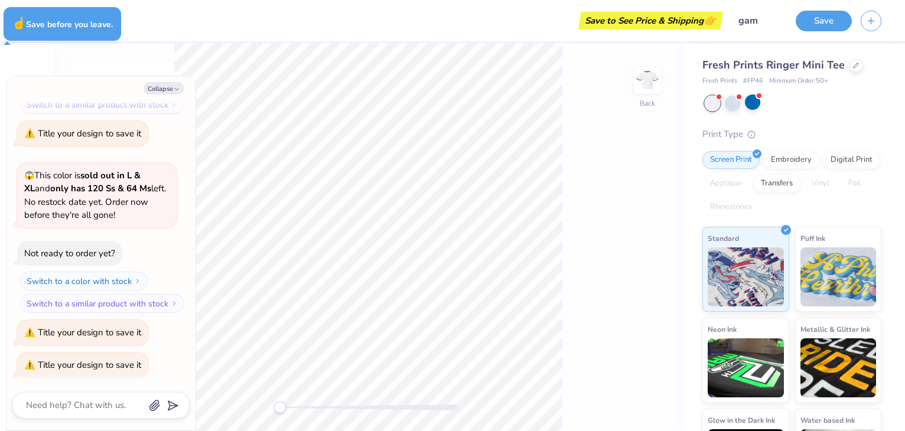 The height and width of the screenshot is (431, 905). What do you see at coordinates (84, 281) in the screenshot?
I see `button: Switch to a color with stock` at bounding box center [84, 281].